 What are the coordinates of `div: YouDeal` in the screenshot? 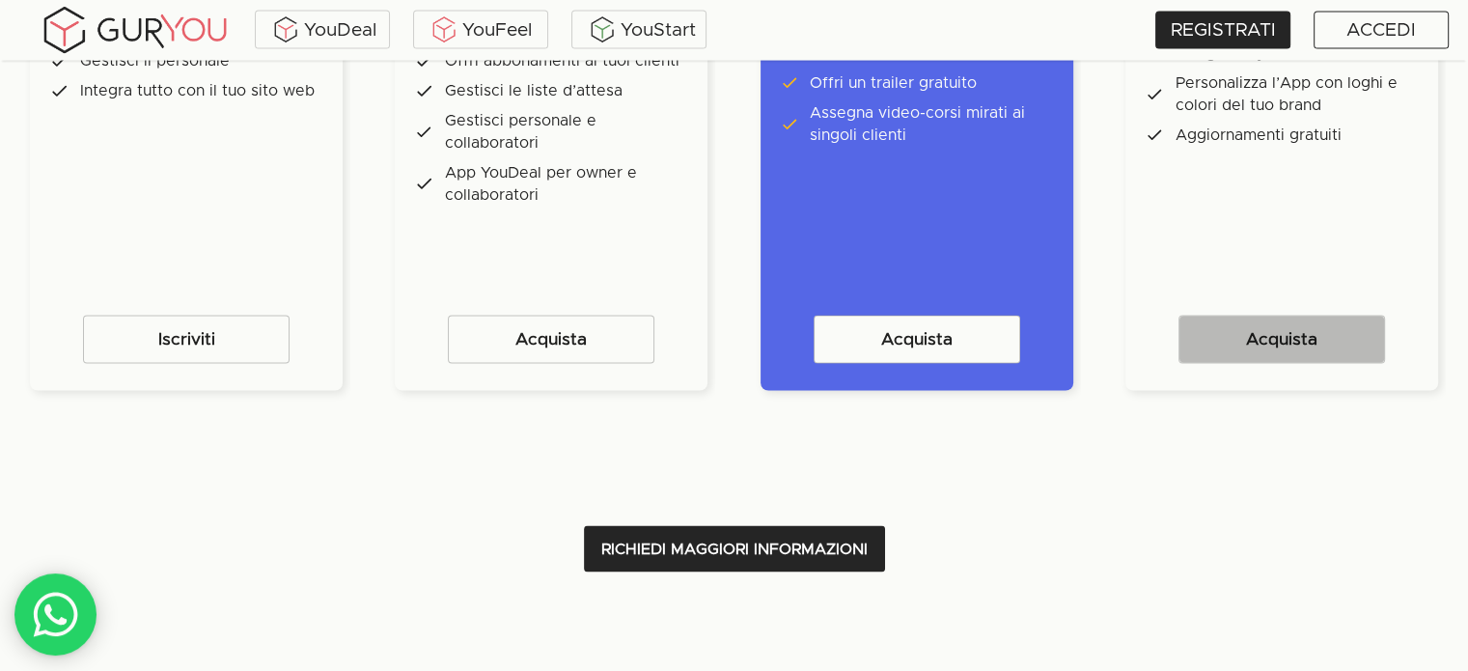 It's located at (322, 30).